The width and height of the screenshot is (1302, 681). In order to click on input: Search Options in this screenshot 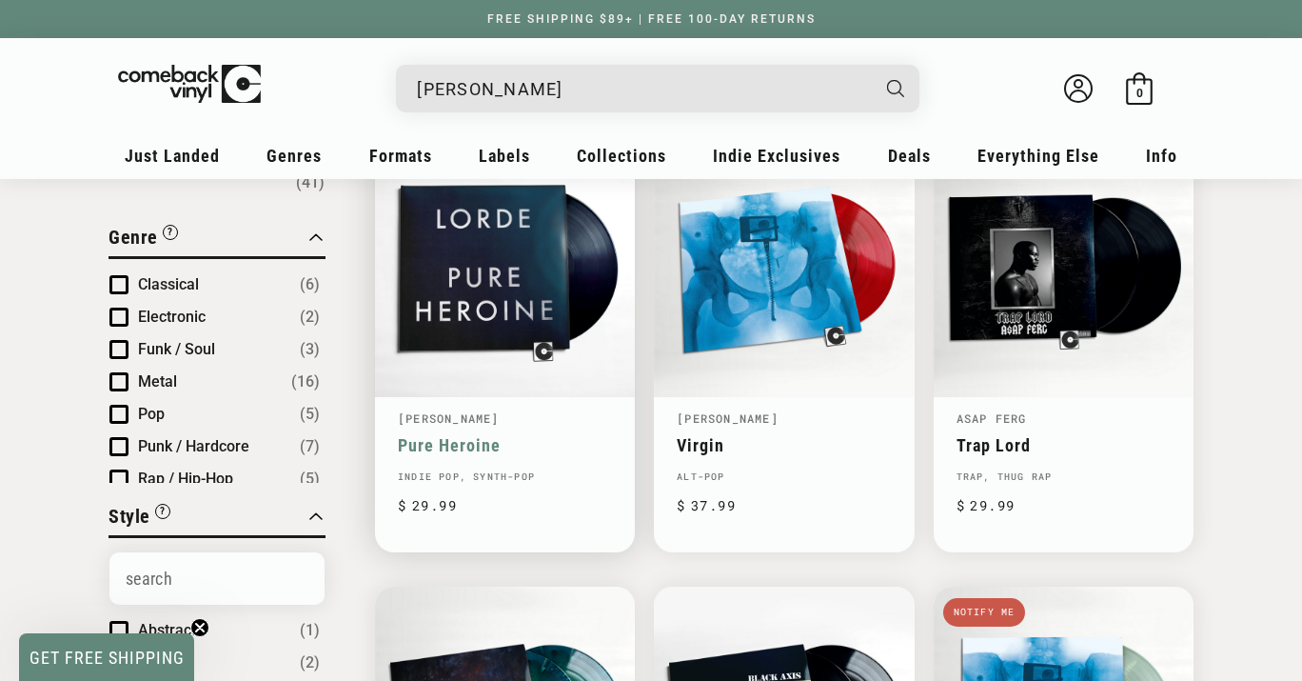, I will do `click(217, 578)`.